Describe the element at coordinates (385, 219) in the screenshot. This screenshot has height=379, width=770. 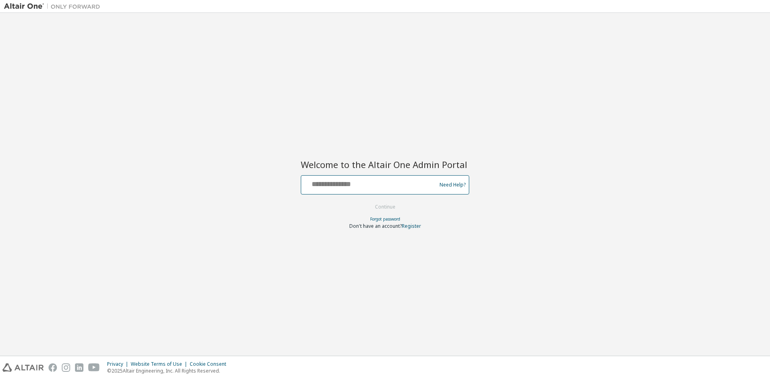
I see `a: Forgot password` at that location.